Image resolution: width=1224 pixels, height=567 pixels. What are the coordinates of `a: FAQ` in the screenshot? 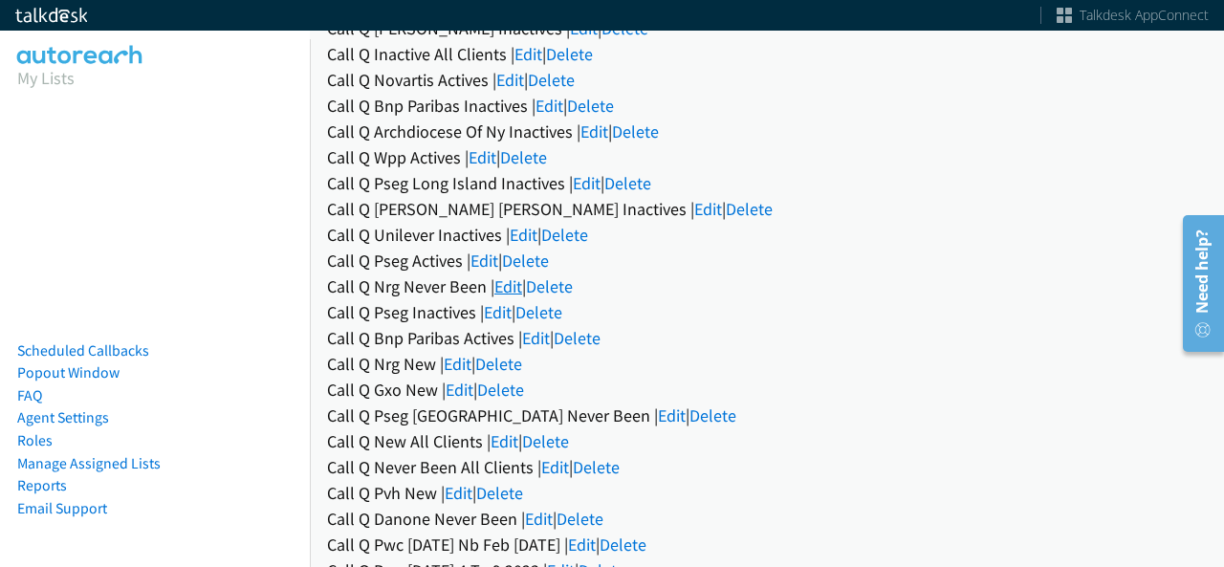 It's located at (30, 395).